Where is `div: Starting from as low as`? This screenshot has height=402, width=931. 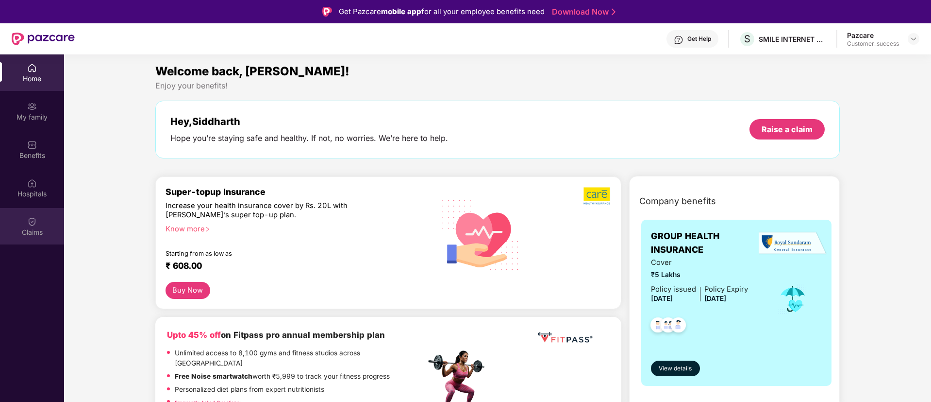
div: Starting from as low as is located at coordinates (275, 253).